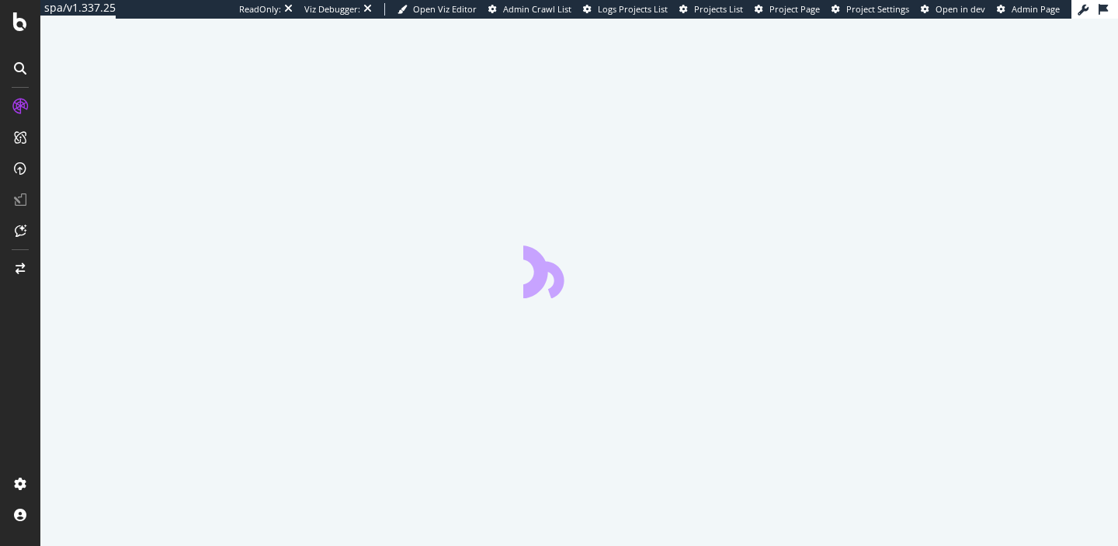  What do you see at coordinates (787, 9) in the screenshot?
I see `a: Project Page` at bounding box center [787, 9].